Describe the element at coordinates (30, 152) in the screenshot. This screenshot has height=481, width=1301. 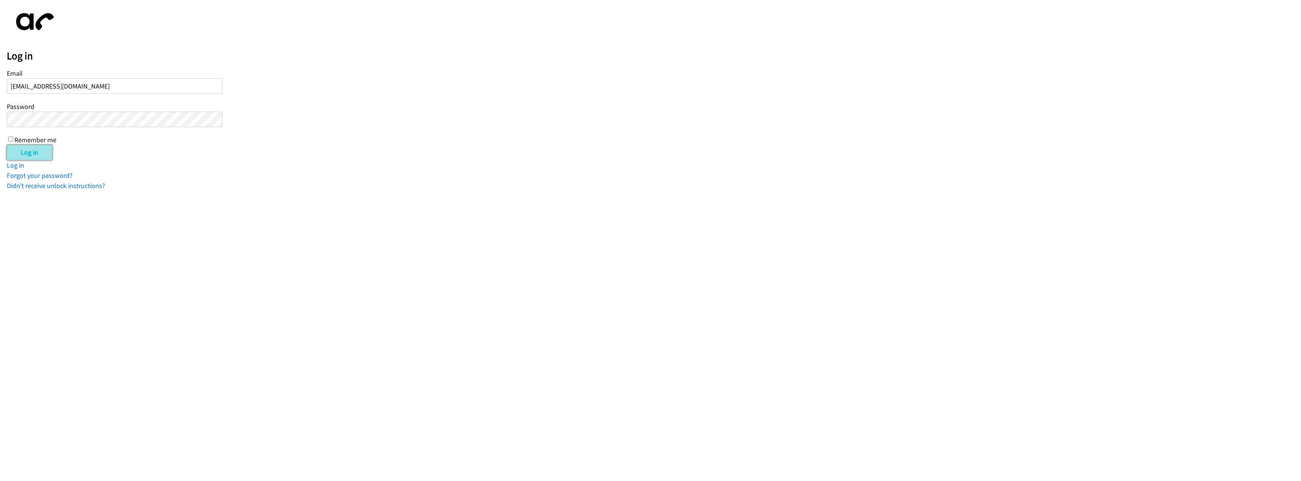
I see `input: Log in` at that location.